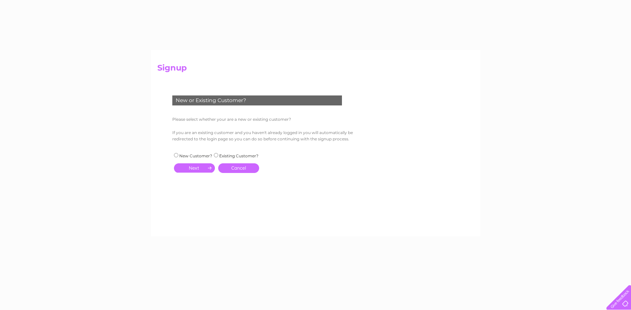 The height and width of the screenshot is (310, 631). What do you see at coordinates (315, 69) in the screenshot?
I see `h2: Signup` at bounding box center [315, 69].